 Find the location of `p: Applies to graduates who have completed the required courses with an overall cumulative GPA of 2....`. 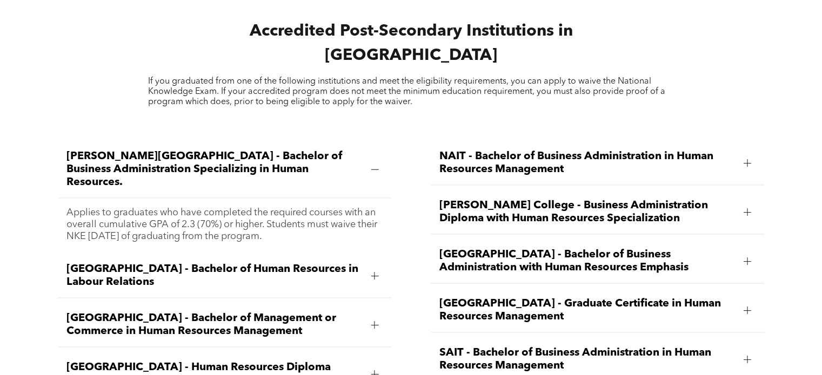

p: Applies to graduates who have completed the required courses with an overall cumulative GPA of 2.... is located at coordinates (224, 225).